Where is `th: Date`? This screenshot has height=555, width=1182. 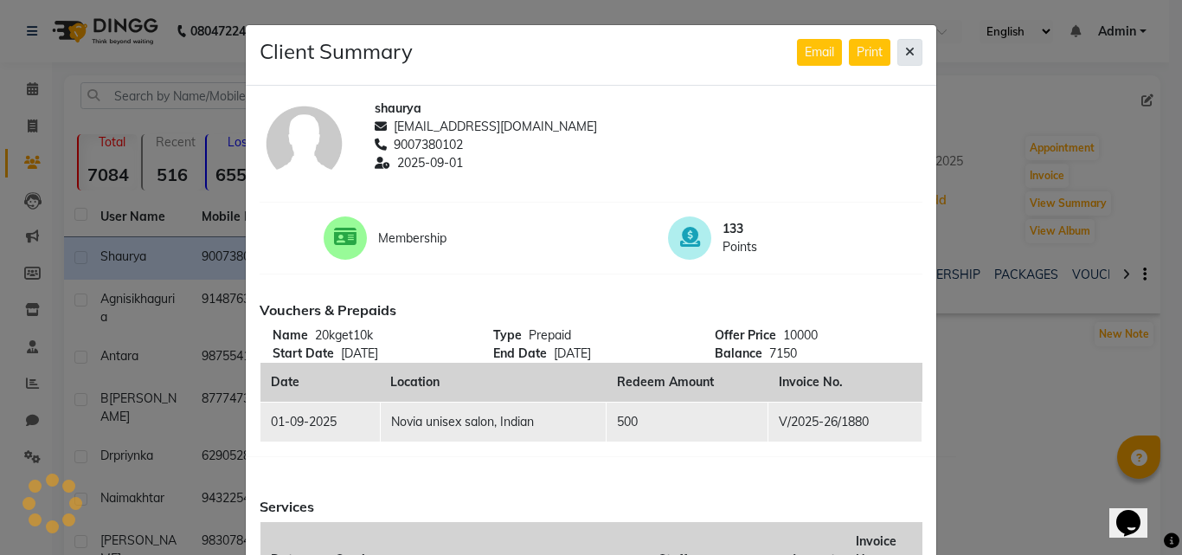
th: Date is located at coordinates (320, 383).